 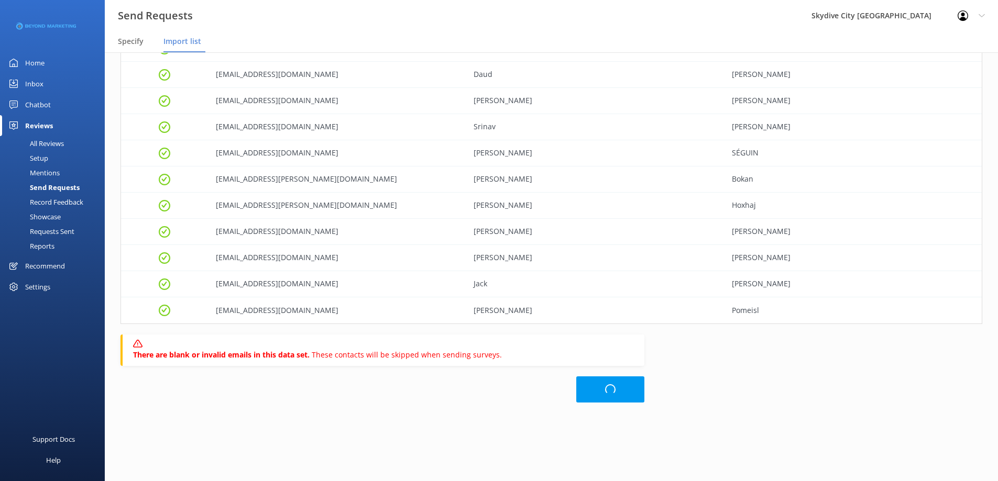 What do you see at coordinates (45, 266) in the screenshot?
I see `div: Recommend` at bounding box center [45, 266].